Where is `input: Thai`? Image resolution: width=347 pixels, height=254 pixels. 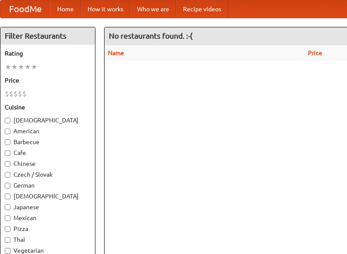 input: Thai is located at coordinates (7, 240).